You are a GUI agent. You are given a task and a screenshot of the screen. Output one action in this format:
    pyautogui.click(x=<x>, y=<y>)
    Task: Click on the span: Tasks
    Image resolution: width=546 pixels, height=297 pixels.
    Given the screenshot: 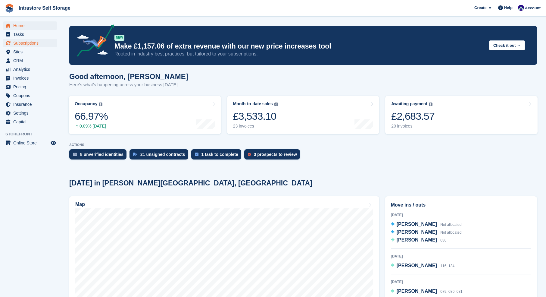 What is the action you would take?
    pyautogui.click(x=31, y=34)
    